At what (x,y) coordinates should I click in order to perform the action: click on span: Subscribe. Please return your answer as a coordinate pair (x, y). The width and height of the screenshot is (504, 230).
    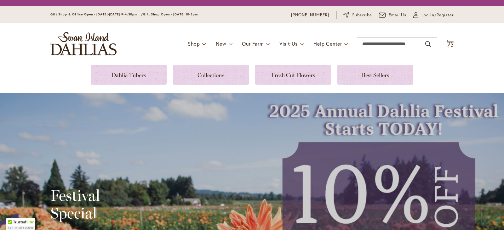
    Looking at the image, I should click on (362, 15).